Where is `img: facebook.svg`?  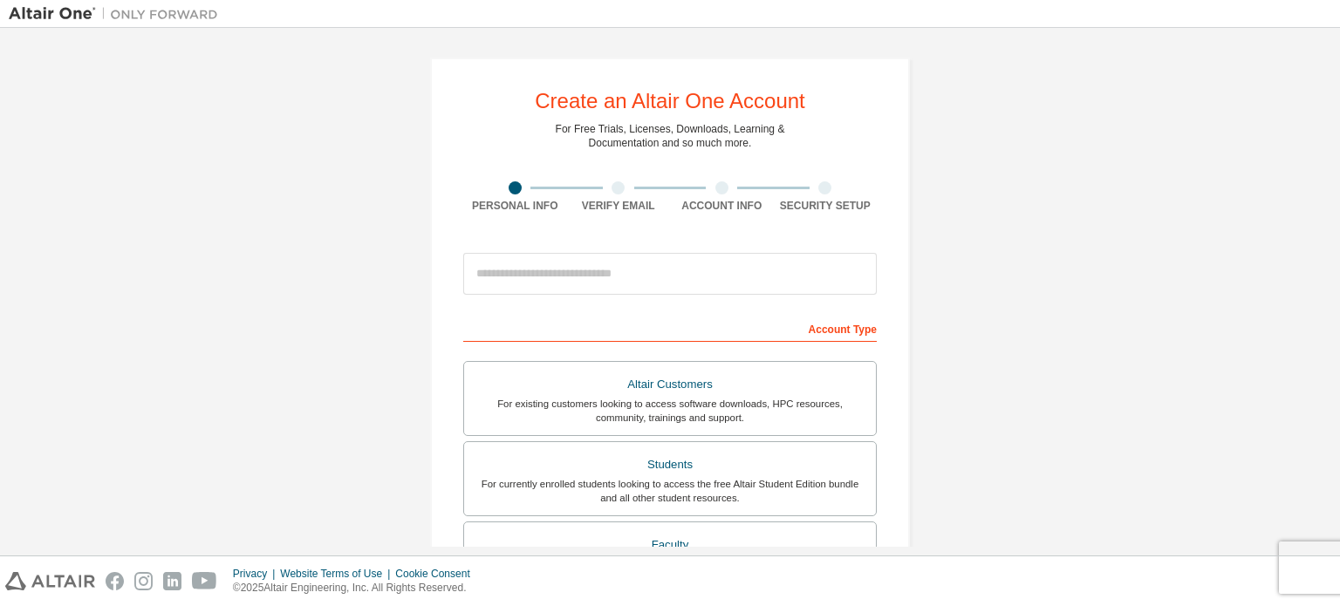
img: facebook.svg is located at coordinates (114, 581).